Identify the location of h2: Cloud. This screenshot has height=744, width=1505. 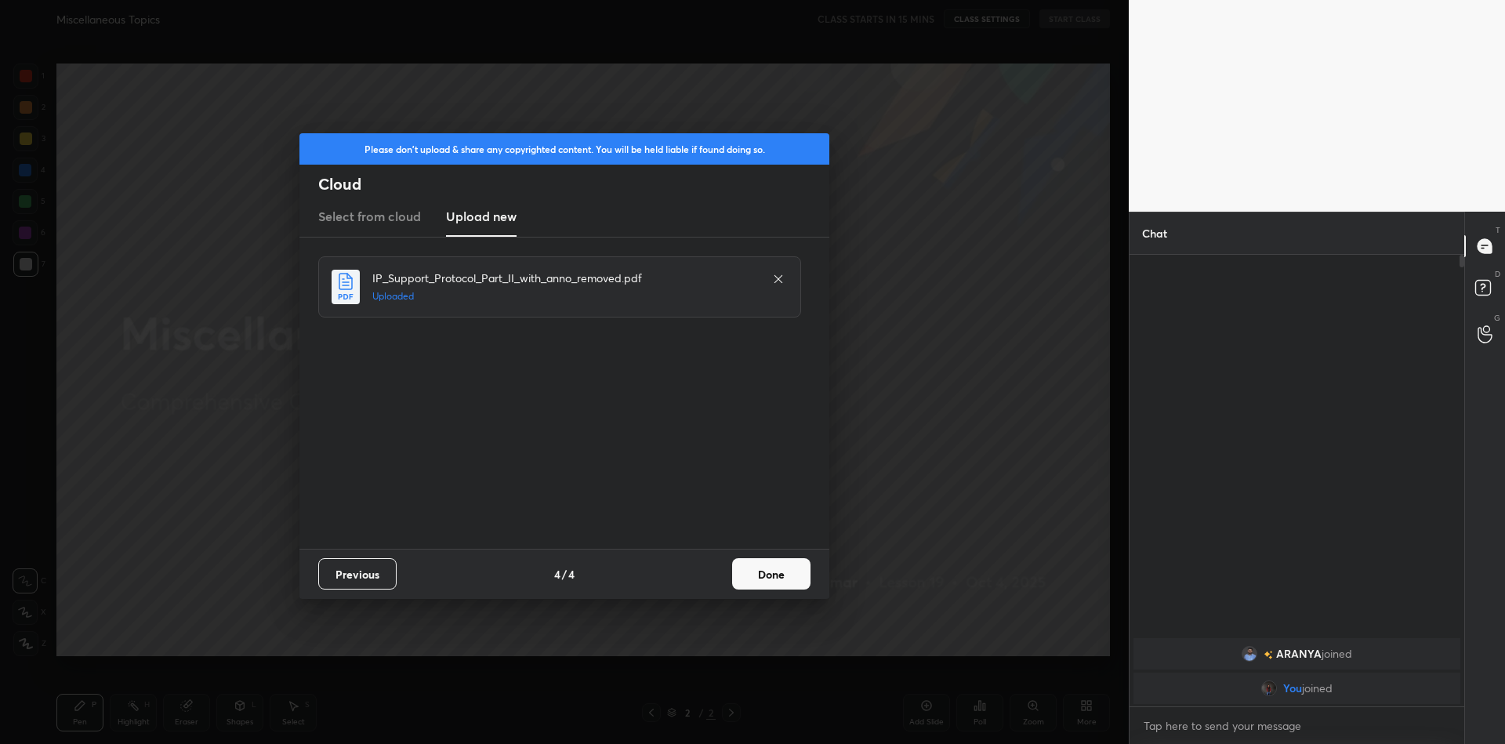
(574, 184).